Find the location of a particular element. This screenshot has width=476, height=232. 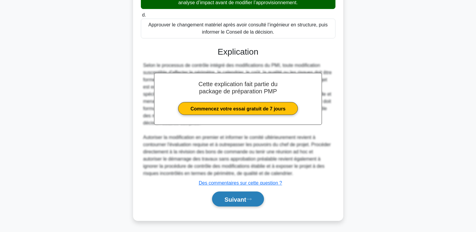

font: Des commentaires sur cette question ? is located at coordinates (240, 183).